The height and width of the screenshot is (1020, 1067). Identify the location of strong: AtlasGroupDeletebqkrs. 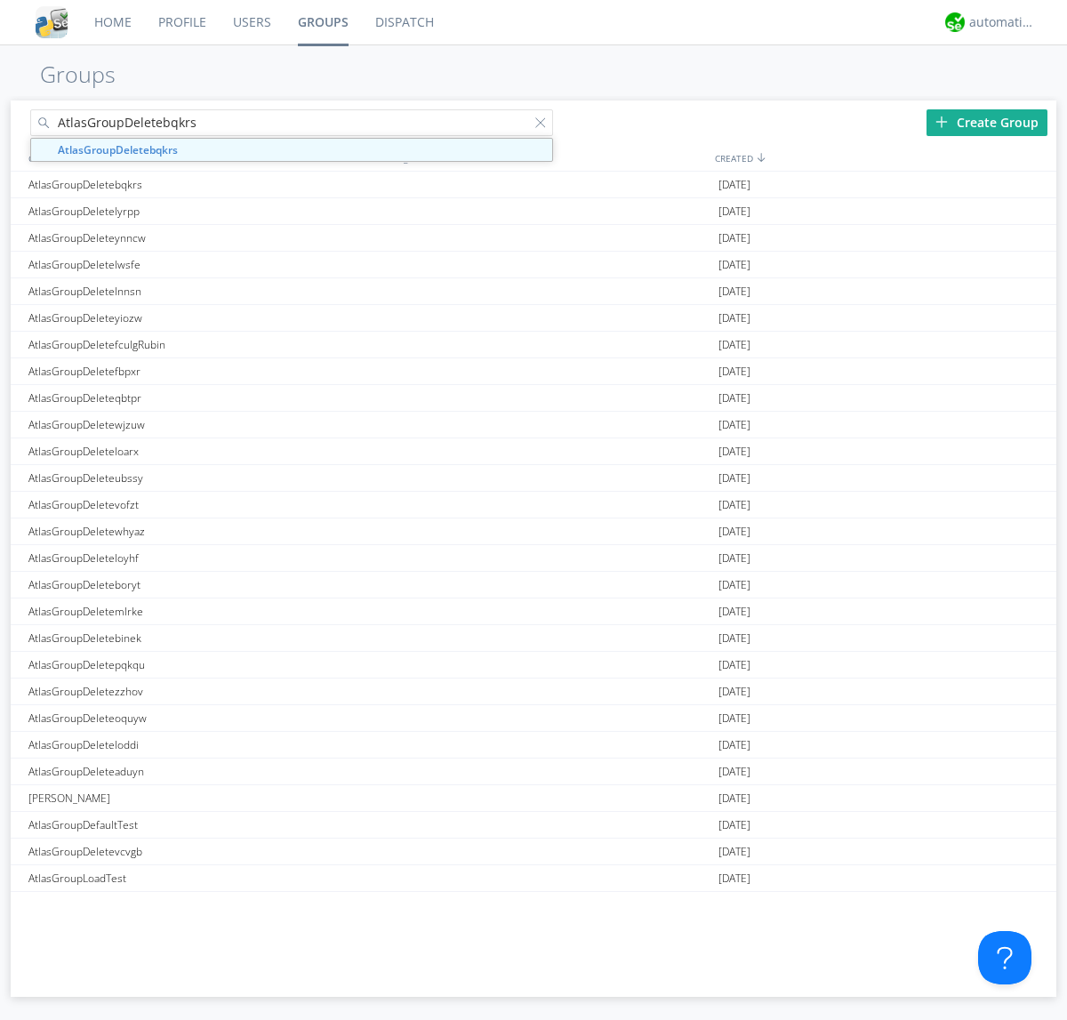
(117, 149).